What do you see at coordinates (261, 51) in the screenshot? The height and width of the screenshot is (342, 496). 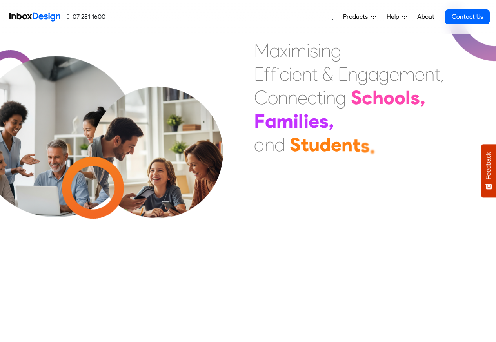 I see `div: M` at bounding box center [261, 51].